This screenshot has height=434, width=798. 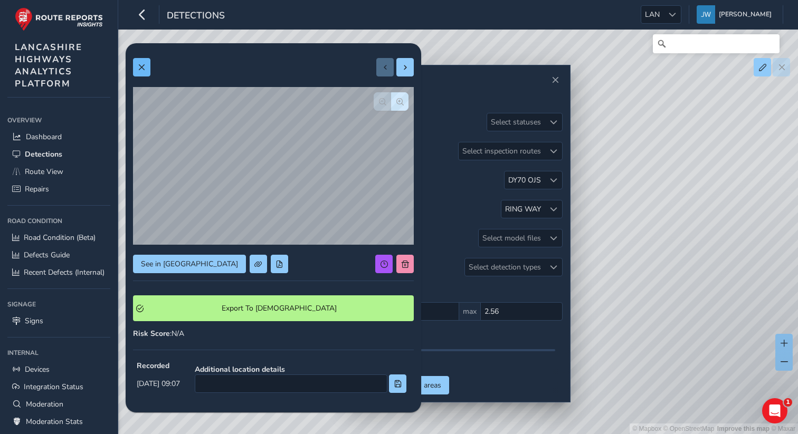 What do you see at coordinates (505, 267) in the screenshot?
I see `div: Select detection types` at bounding box center [505, 267].